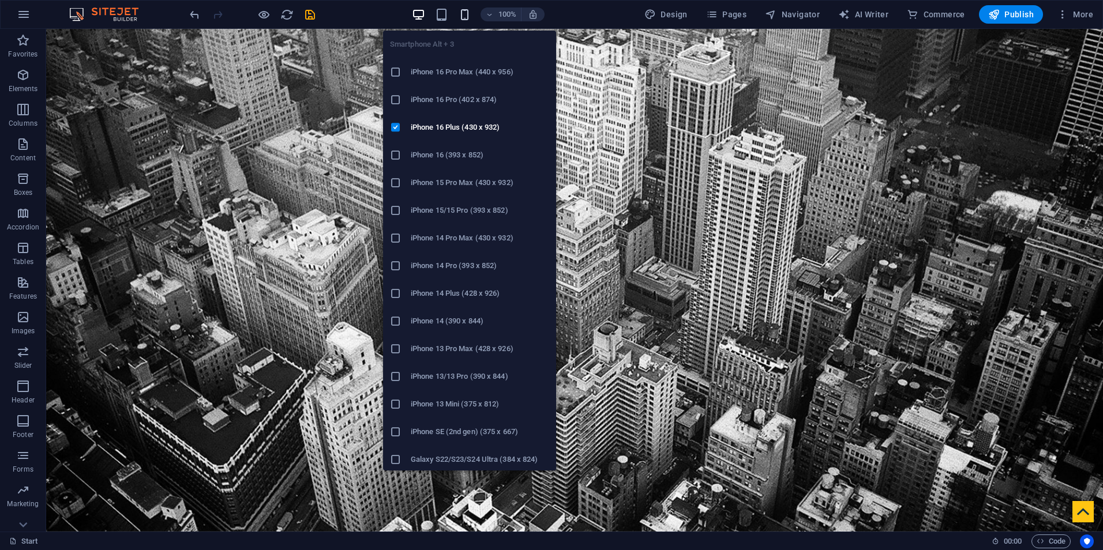  What do you see at coordinates (480, 349) in the screenshot?
I see `h6: iPhone 13 Pro Max (428 x 926)` at bounding box center [480, 349].